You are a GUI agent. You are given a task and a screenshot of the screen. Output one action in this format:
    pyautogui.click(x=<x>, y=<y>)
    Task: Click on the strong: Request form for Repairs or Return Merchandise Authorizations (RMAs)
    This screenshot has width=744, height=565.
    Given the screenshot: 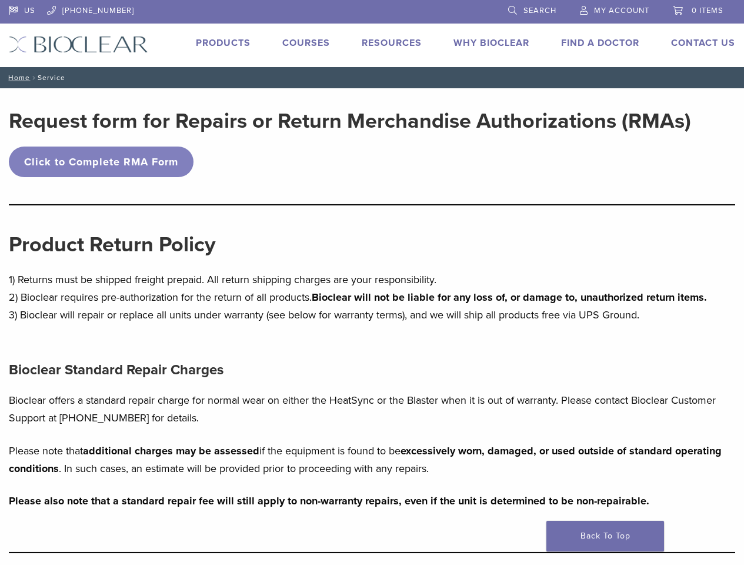 What is the action you would take?
    pyautogui.click(x=350, y=121)
    